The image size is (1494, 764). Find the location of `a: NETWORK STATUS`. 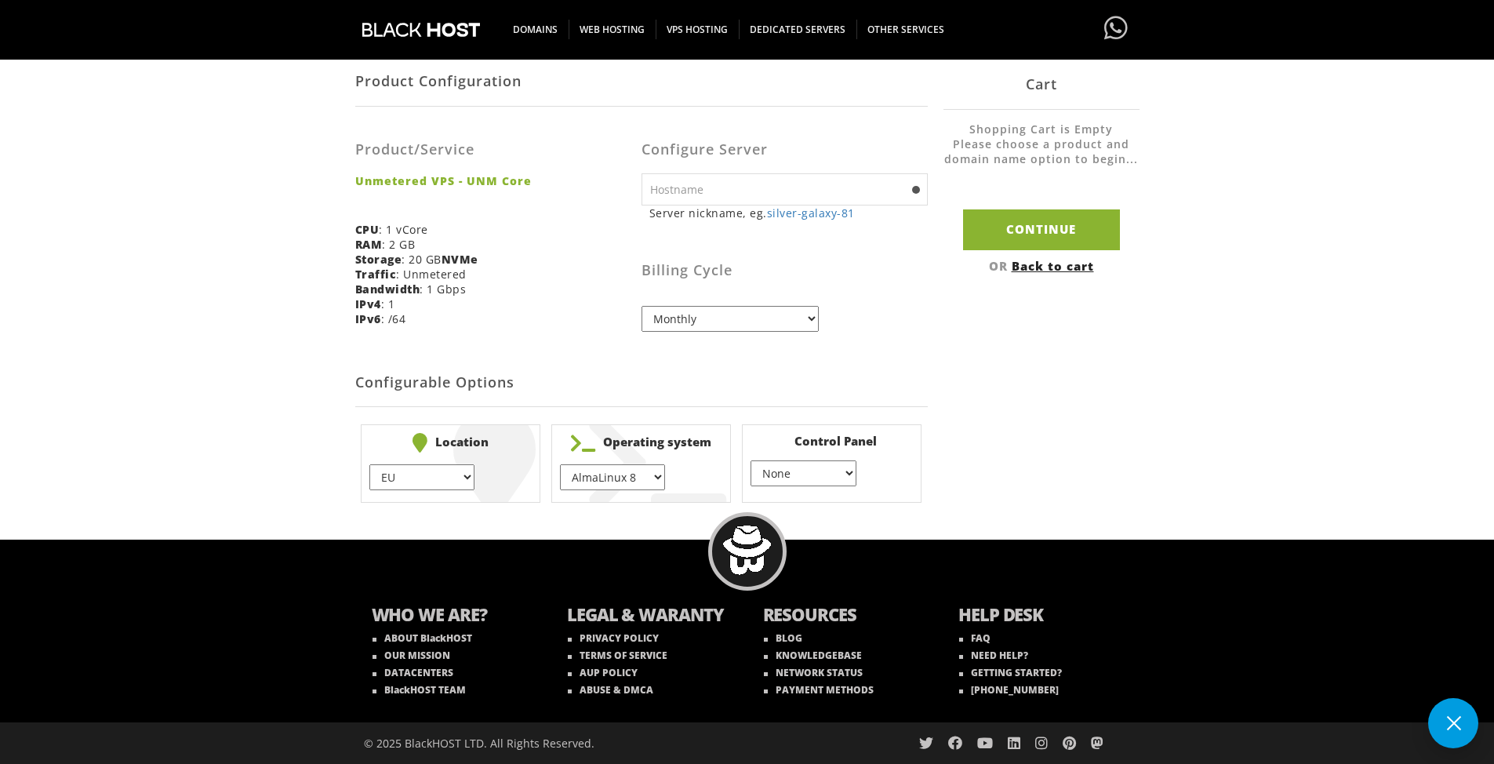

a: NETWORK STATUS is located at coordinates (813, 672).